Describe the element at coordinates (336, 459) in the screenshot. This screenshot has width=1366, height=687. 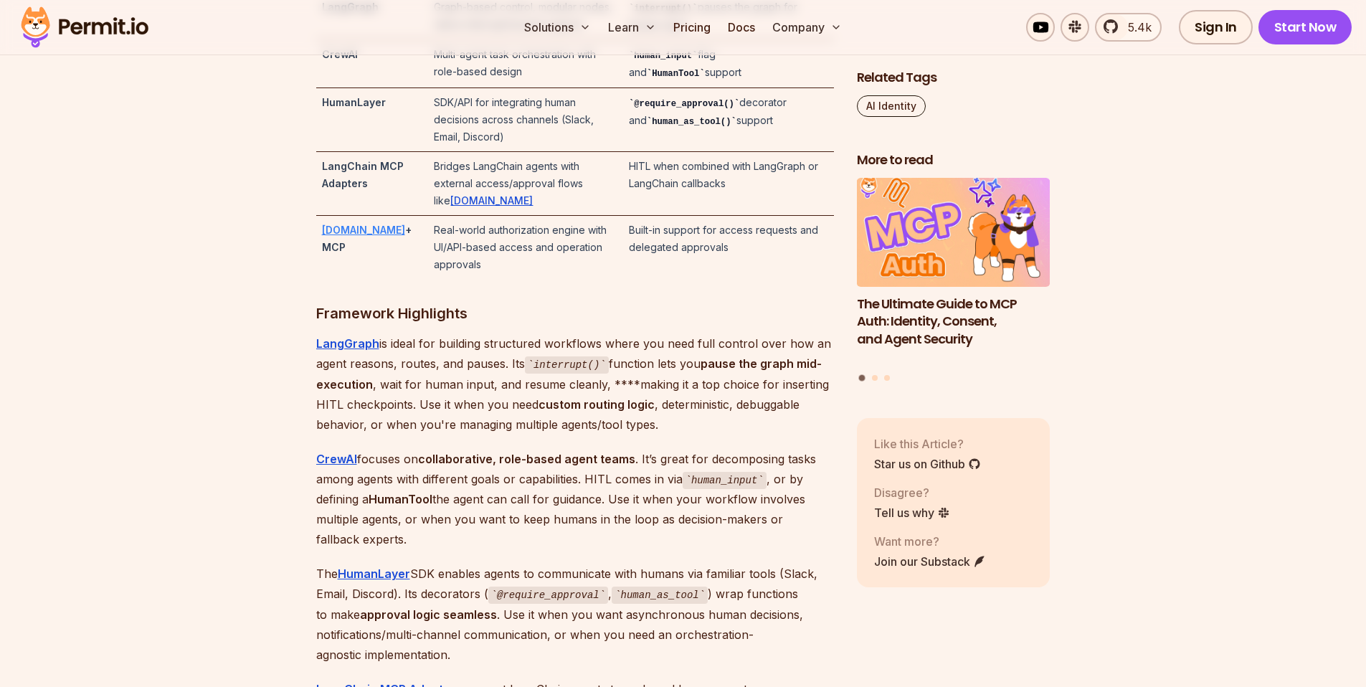
I see `strong: CrewAI` at that location.